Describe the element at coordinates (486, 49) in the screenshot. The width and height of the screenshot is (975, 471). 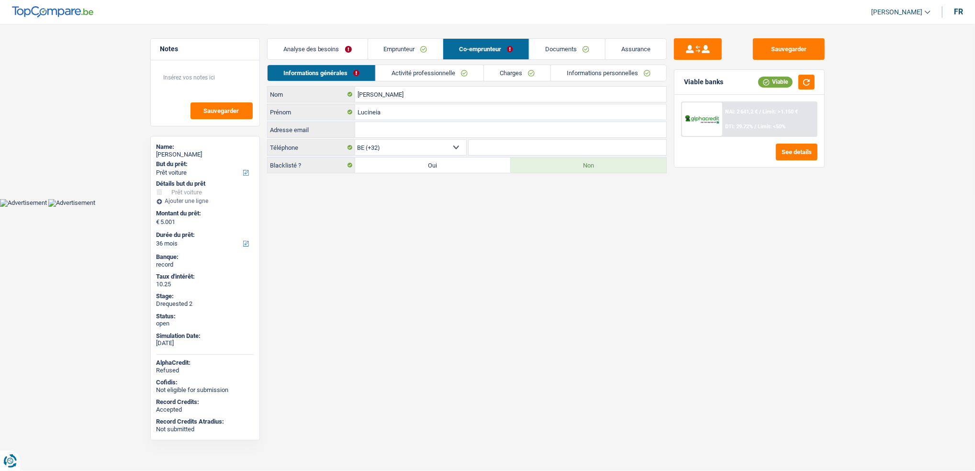
I see `a: Co-emprunteur` at that location.